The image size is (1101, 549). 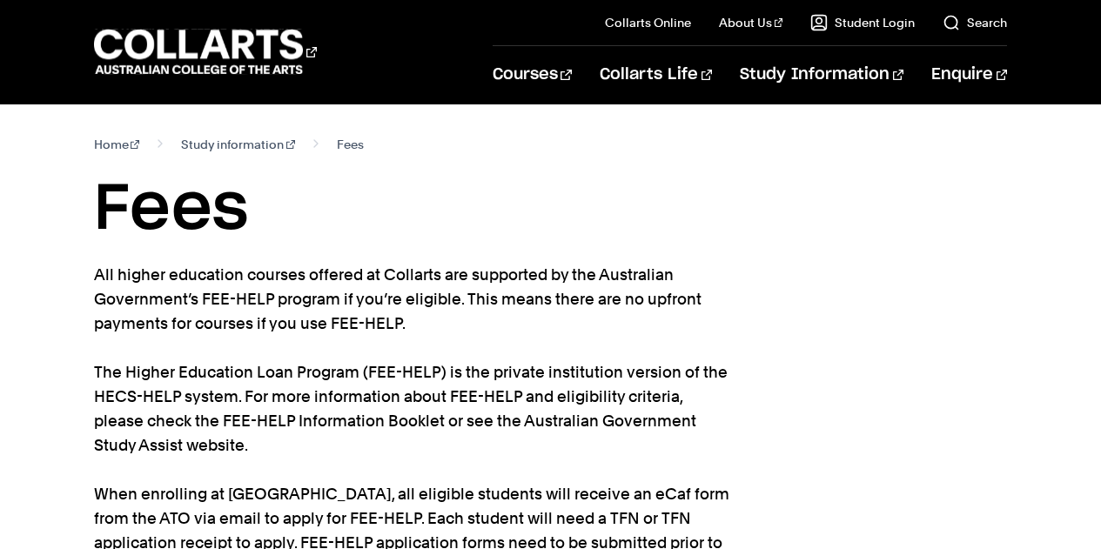 What do you see at coordinates (751, 23) in the screenshot?
I see `a: About Us` at bounding box center [751, 23].